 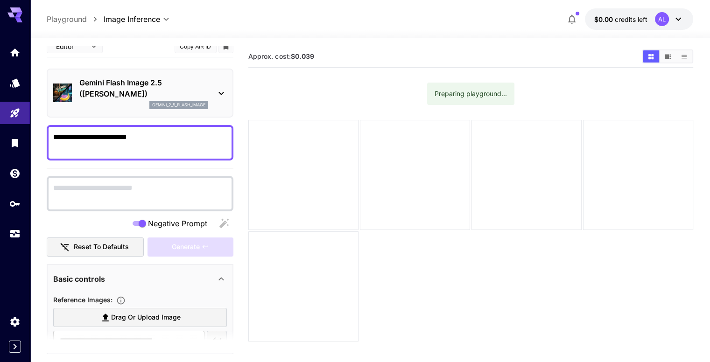 What do you see at coordinates (667, 56) in the screenshot?
I see `button: Show media in video view` at bounding box center [667, 56].